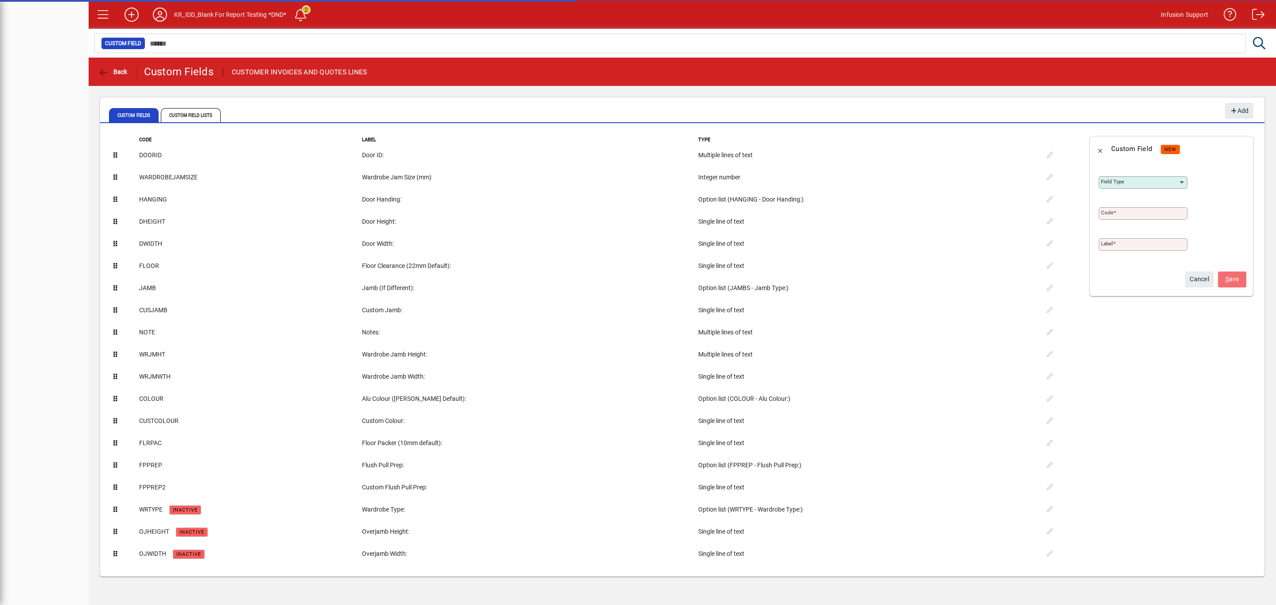  I want to click on td: Floor Packer (10mm default):, so click(530, 444).